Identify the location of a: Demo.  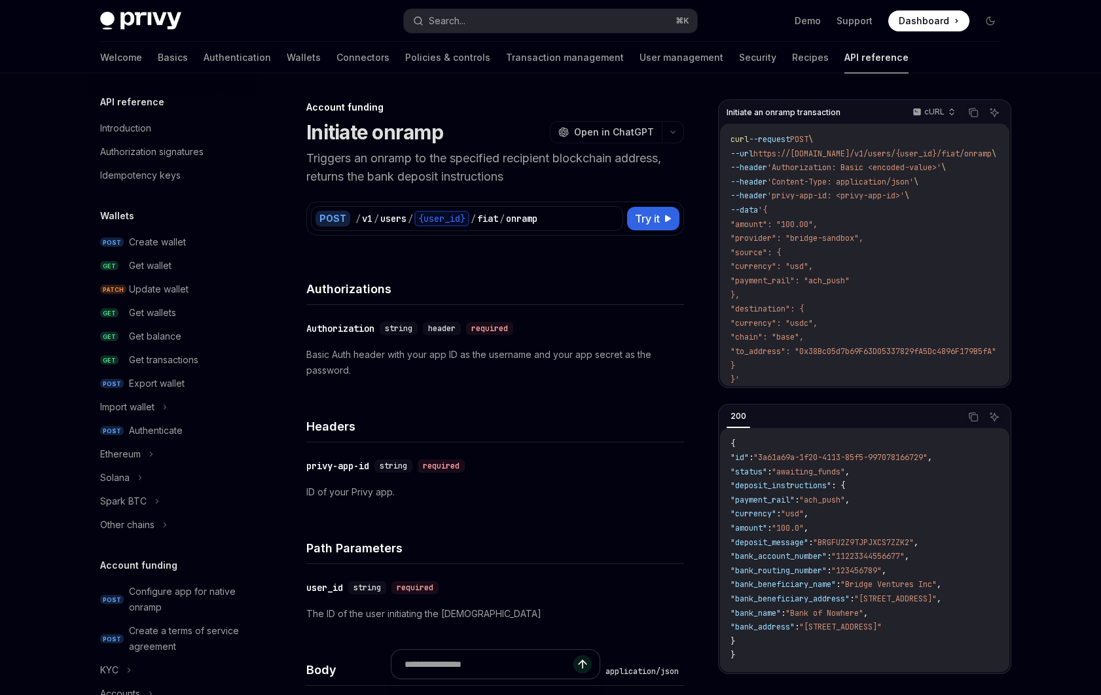
(808, 21).